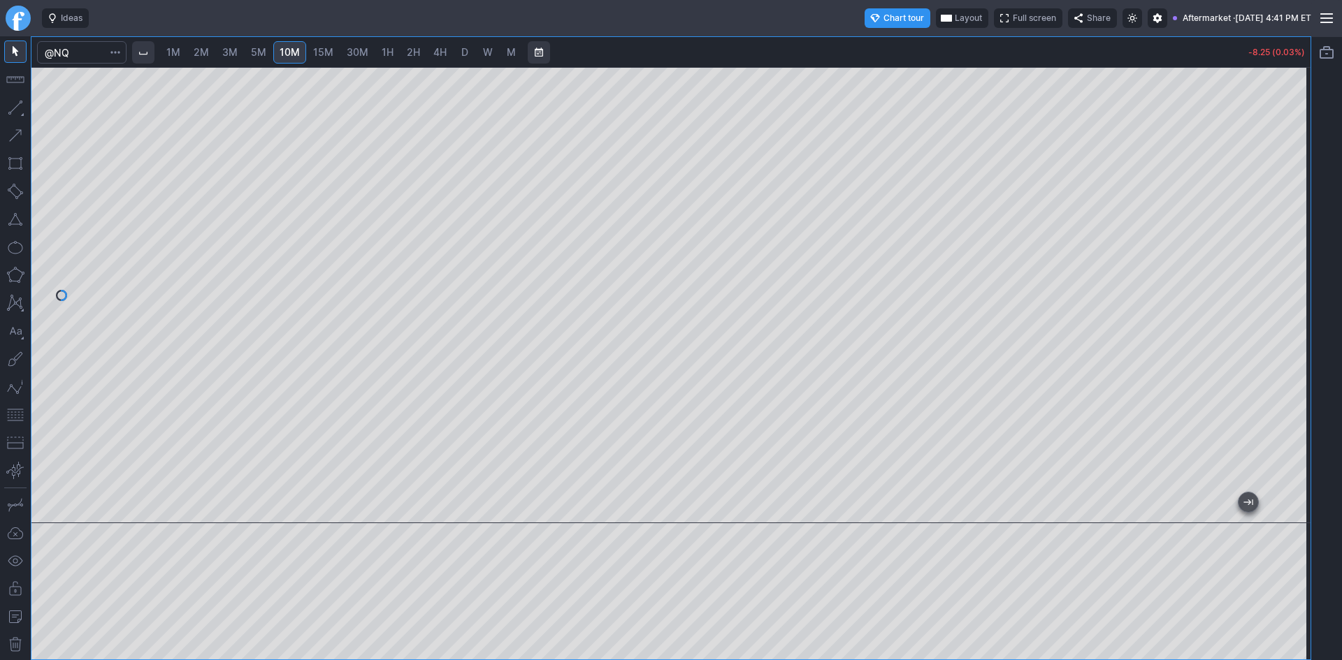 Image resolution: width=1342 pixels, height=660 pixels. I want to click on button: Elliott waves, so click(15, 387).